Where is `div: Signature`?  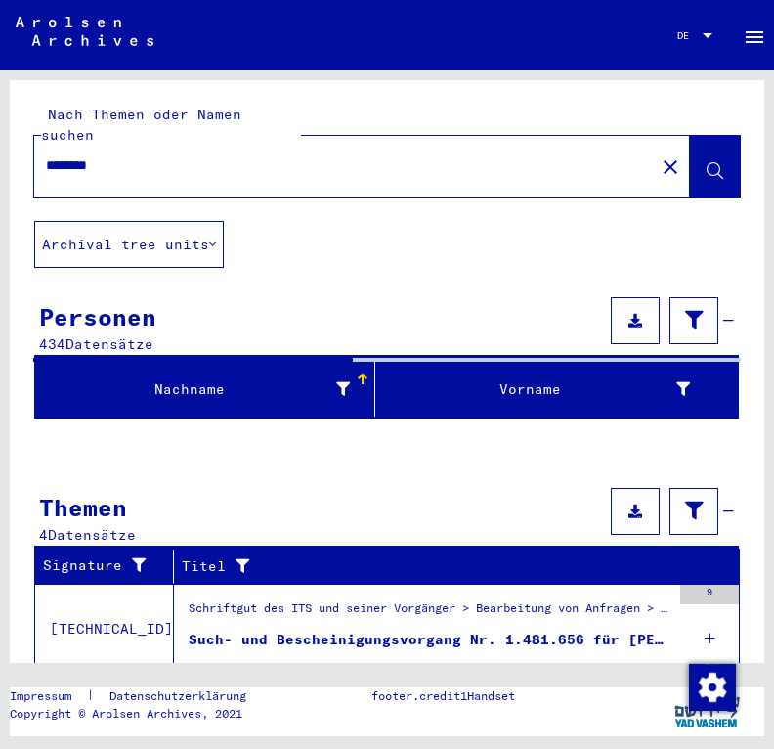
div: Signature is located at coordinates (110, 566).